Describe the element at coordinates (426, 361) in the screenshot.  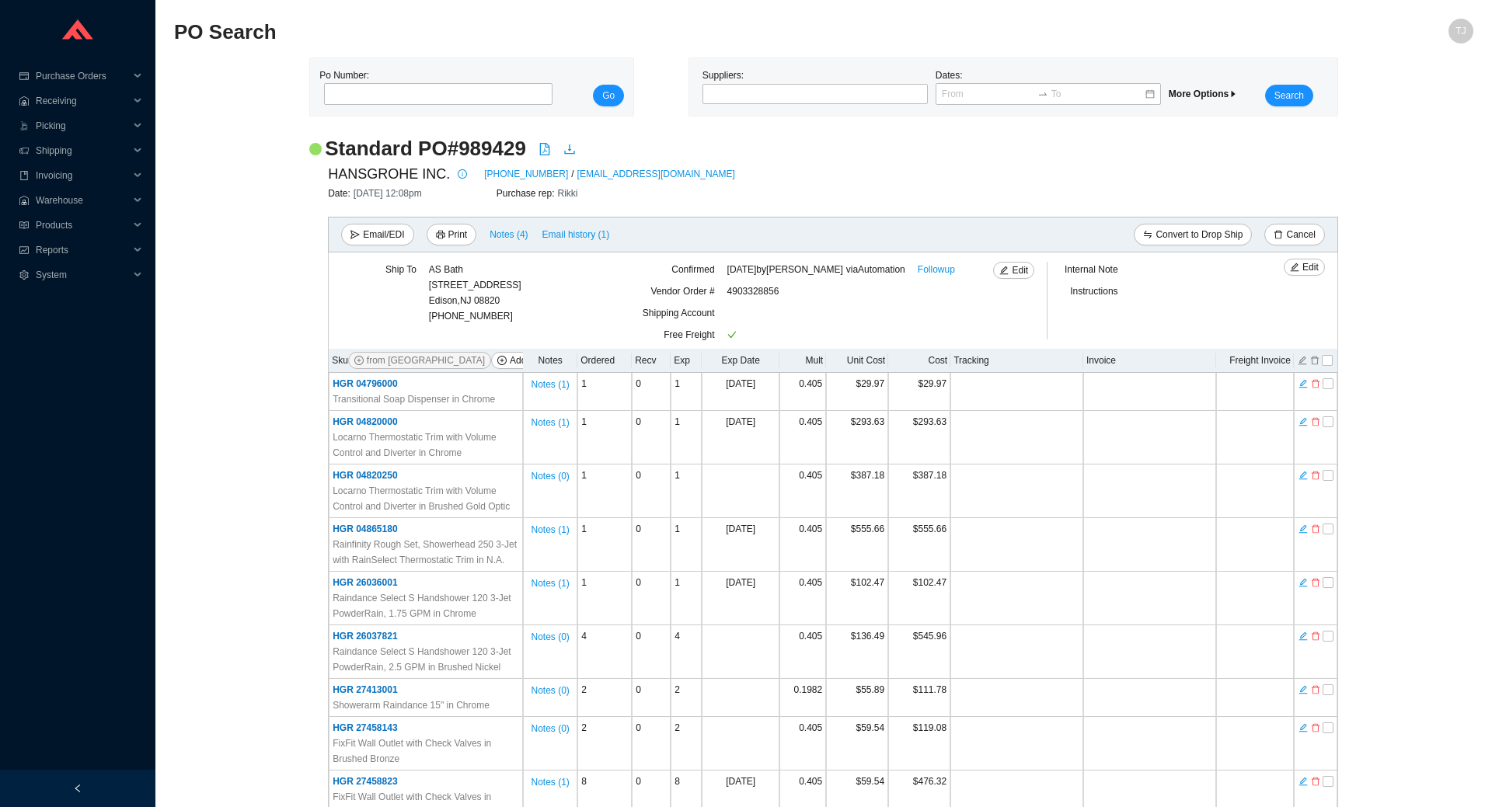
I see `div: Sku` at that location.